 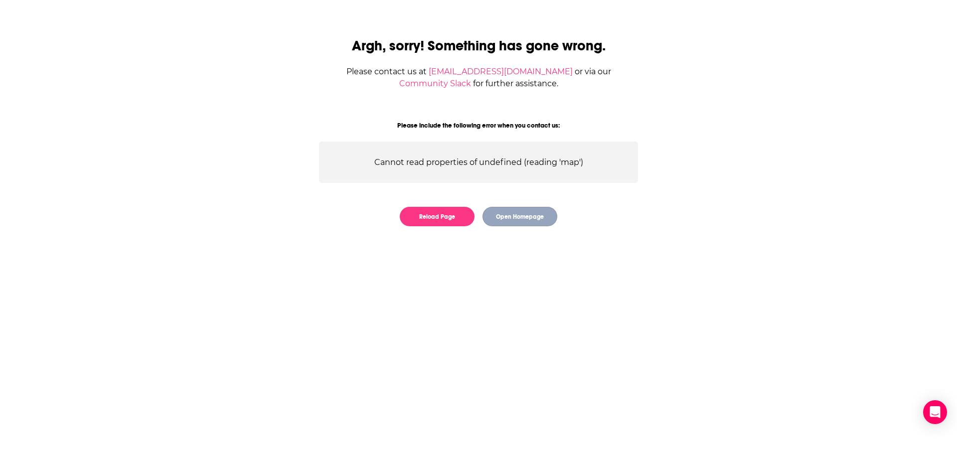 What do you see at coordinates (520, 216) in the screenshot?
I see `button: Open Homepage` at bounding box center [520, 216].